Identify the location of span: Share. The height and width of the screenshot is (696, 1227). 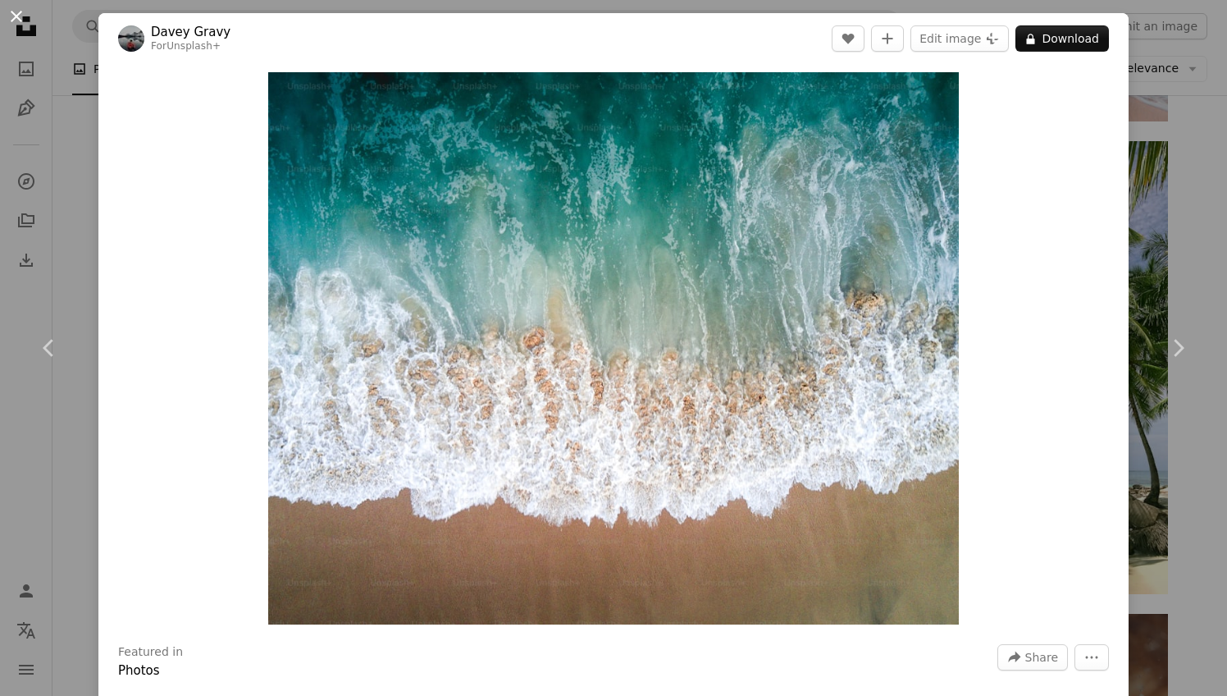
(1042, 657).